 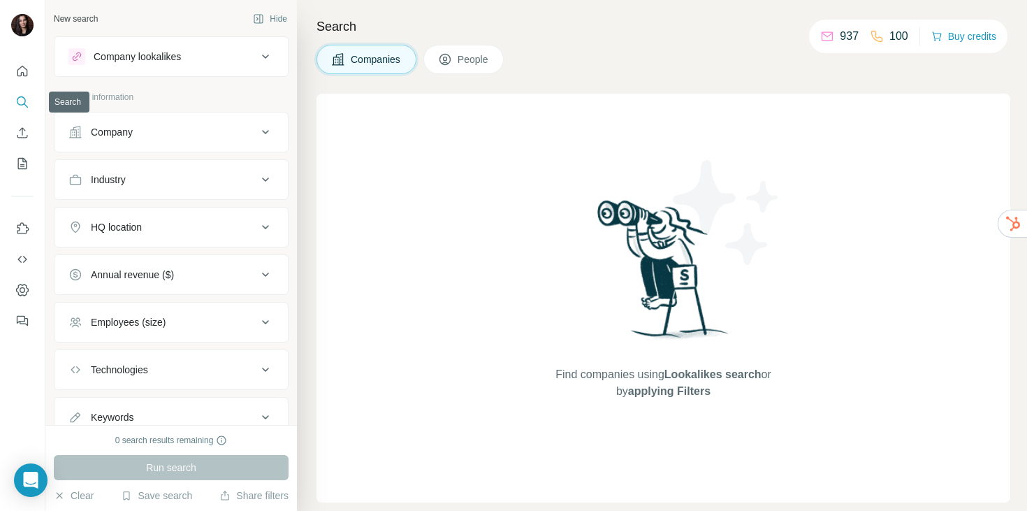 I want to click on p: Company information, so click(x=171, y=97).